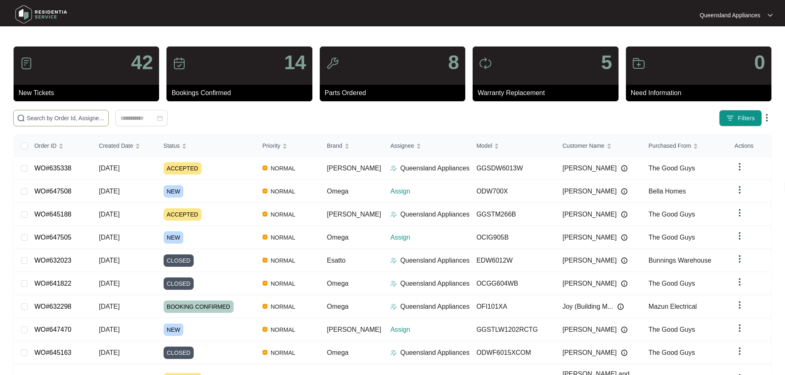 The width and height of the screenshot is (785, 375). What do you see at coordinates (53, 353) in the screenshot?
I see `a: WO#645163` at bounding box center [53, 353].